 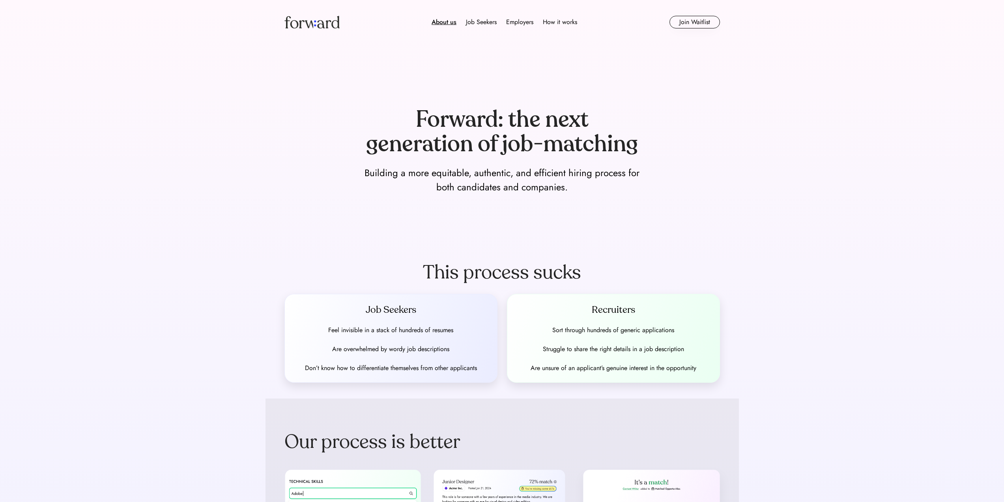 I want to click on div: How it works, so click(x=560, y=22).